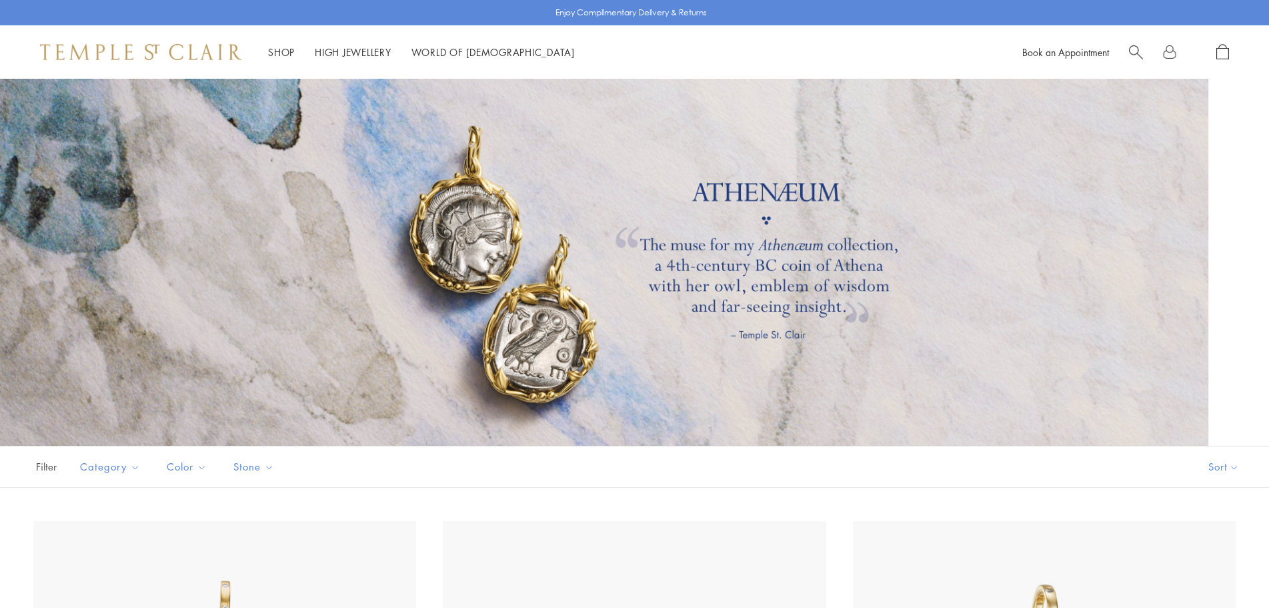 The width and height of the screenshot is (1269, 608). What do you see at coordinates (141, 52) in the screenshot?
I see `img: Temple St. Clair` at bounding box center [141, 52].